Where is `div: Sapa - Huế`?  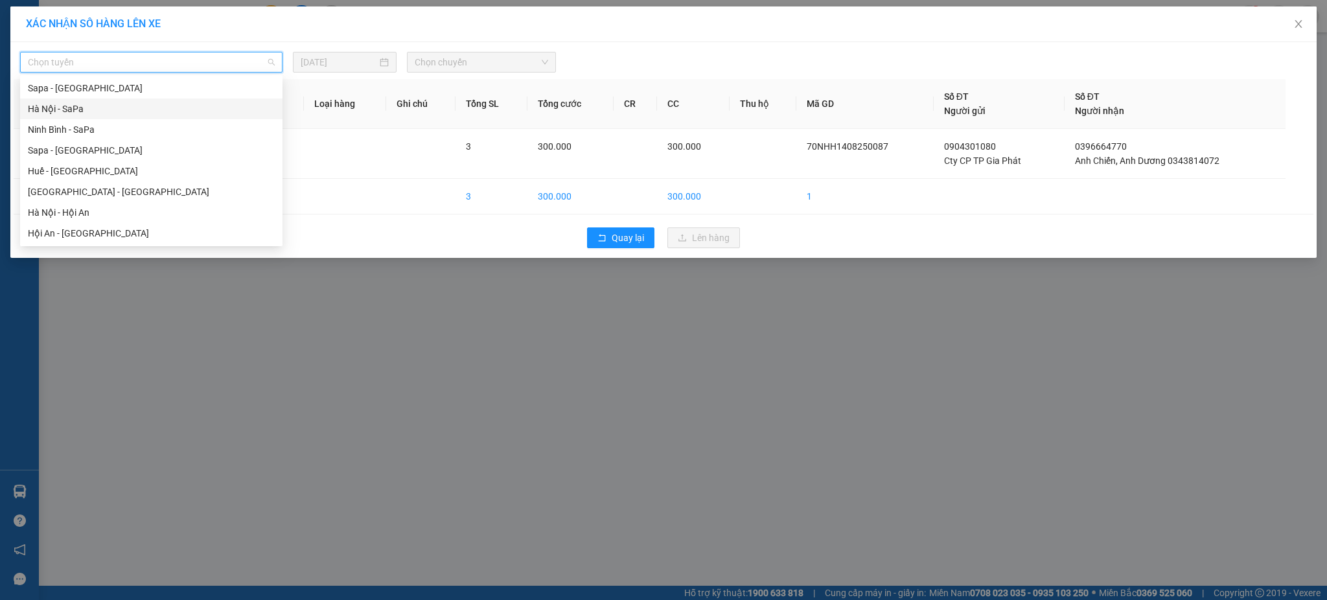
div: Sapa - Huế is located at coordinates (151, 150).